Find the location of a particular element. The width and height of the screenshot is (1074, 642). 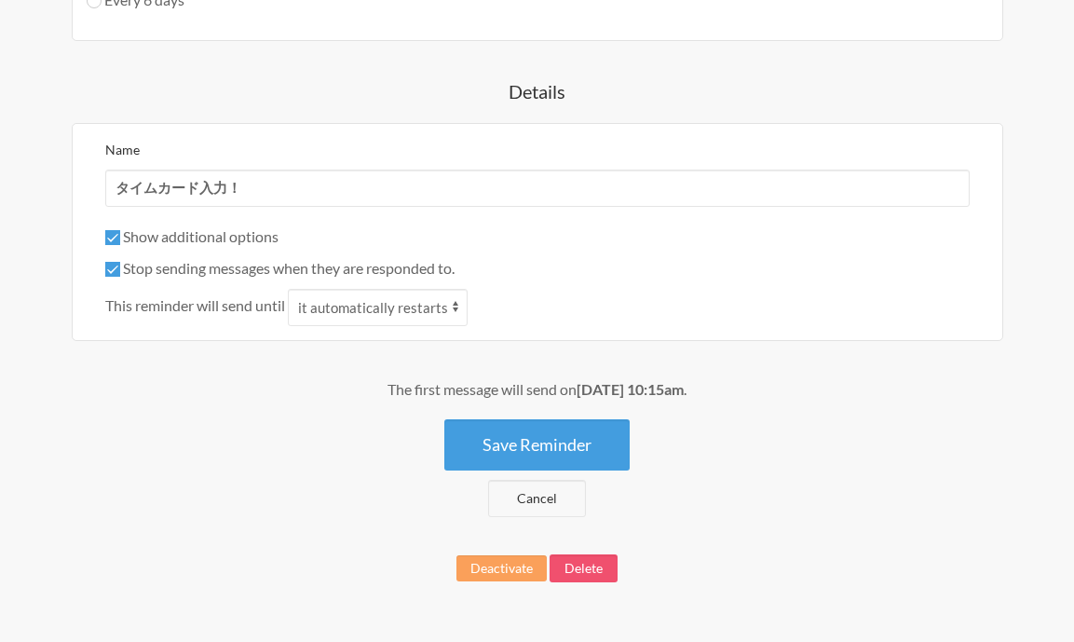

label: Stop sending messages when they are responded to. is located at coordinates (279, 267).